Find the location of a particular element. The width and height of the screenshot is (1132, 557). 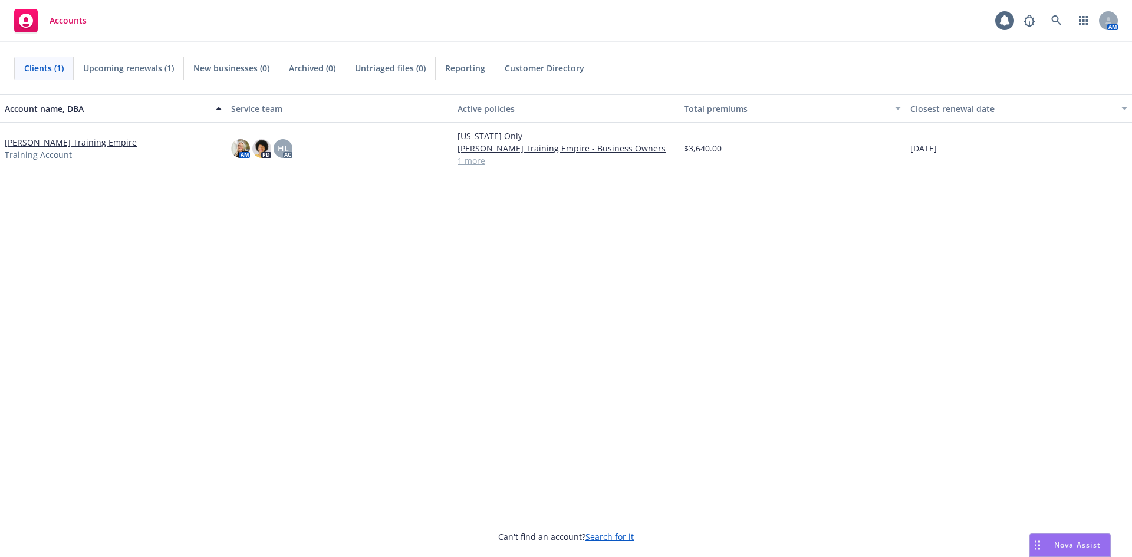

span: Clients (1) is located at coordinates (44, 68).